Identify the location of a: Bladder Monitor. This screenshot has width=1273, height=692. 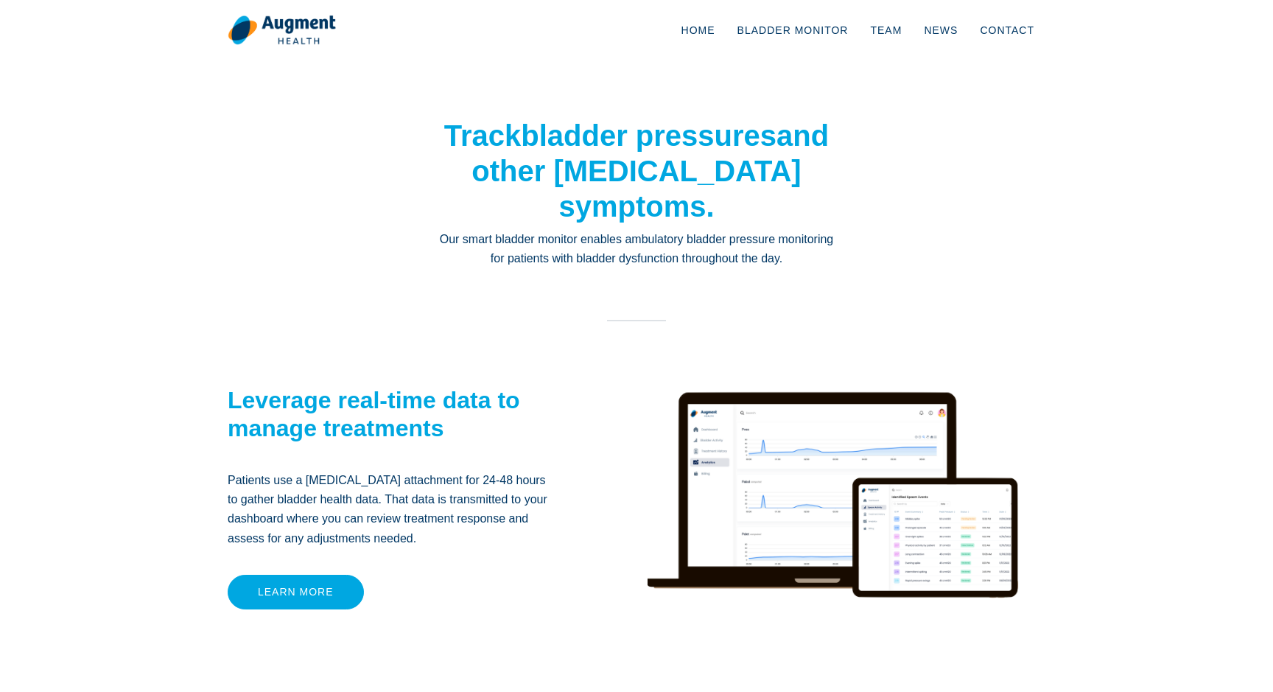
(792, 30).